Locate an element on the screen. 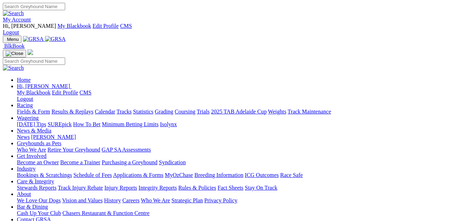  div: Bar & Dining is located at coordinates (243, 213).